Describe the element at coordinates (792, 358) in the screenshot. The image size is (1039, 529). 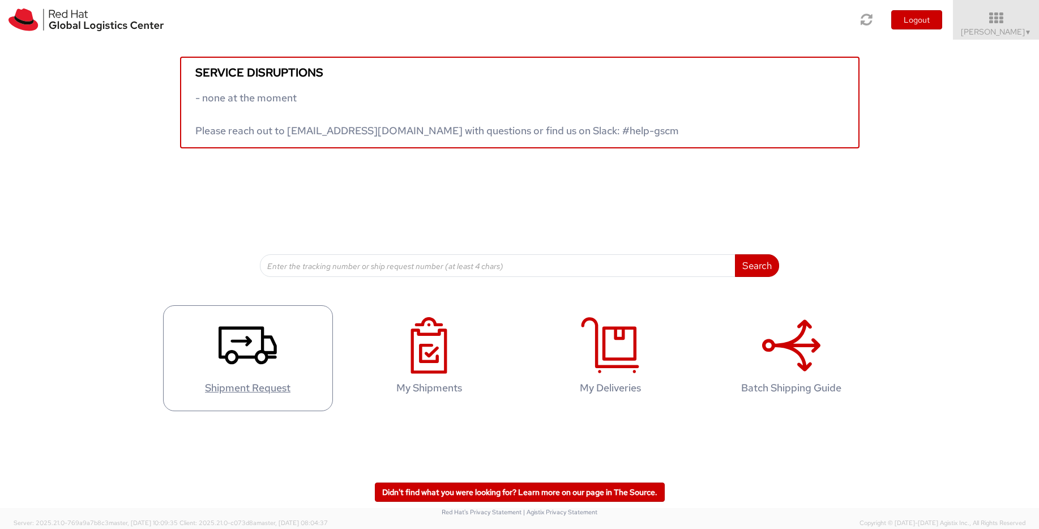
I see `a: Batch Shipping Guide` at that location.